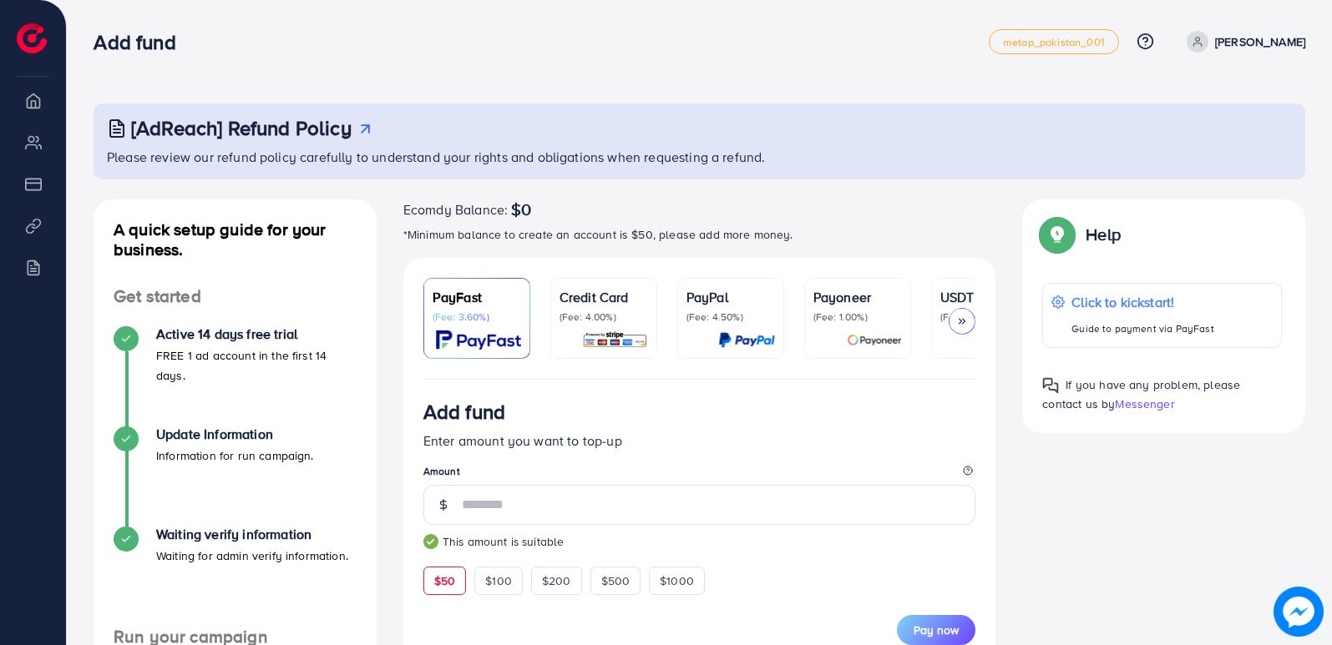  Describe the element at coordinates (985, 297) in the screenshot. I see `p: USDT` at that location.